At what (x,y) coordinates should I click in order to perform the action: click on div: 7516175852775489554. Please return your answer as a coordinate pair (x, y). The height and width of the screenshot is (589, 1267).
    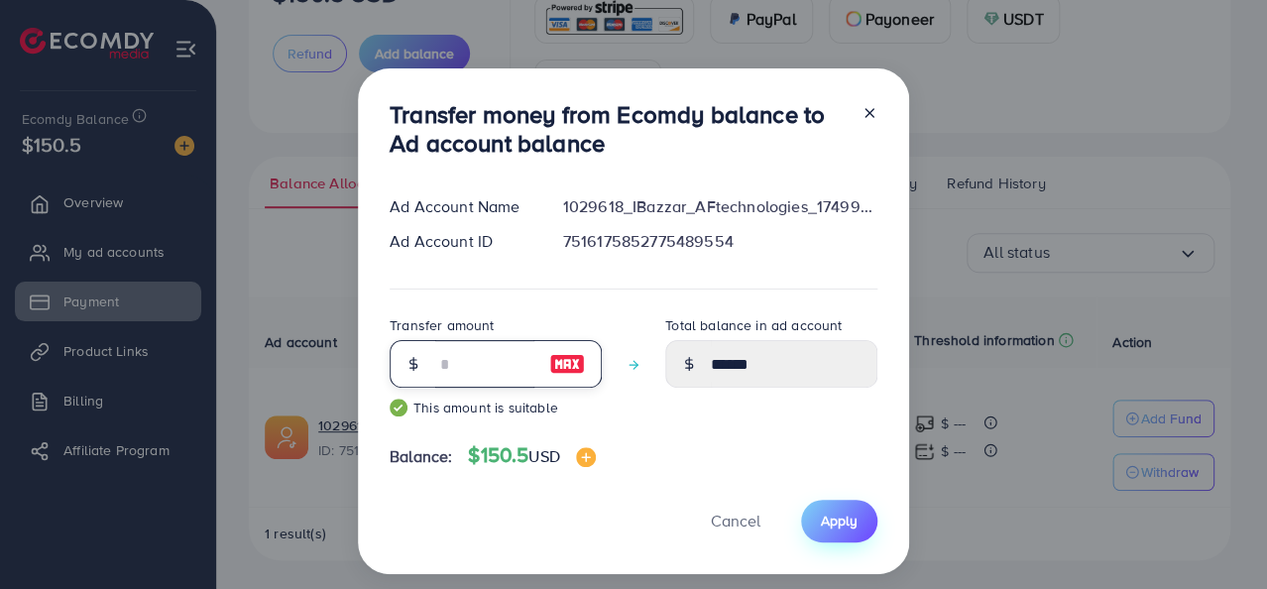
    Looking at the image, I should click on (720, 241).